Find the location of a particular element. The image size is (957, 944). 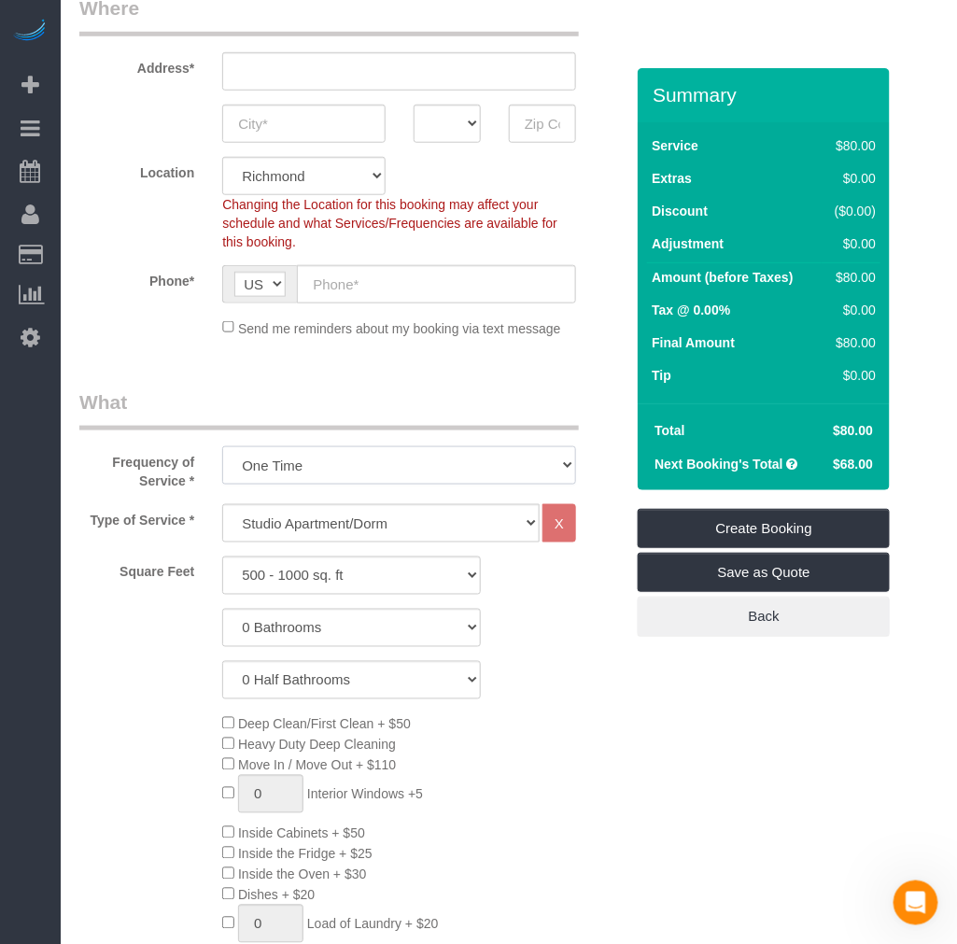

button: Upload attachment is located at coordinates (36, 602).